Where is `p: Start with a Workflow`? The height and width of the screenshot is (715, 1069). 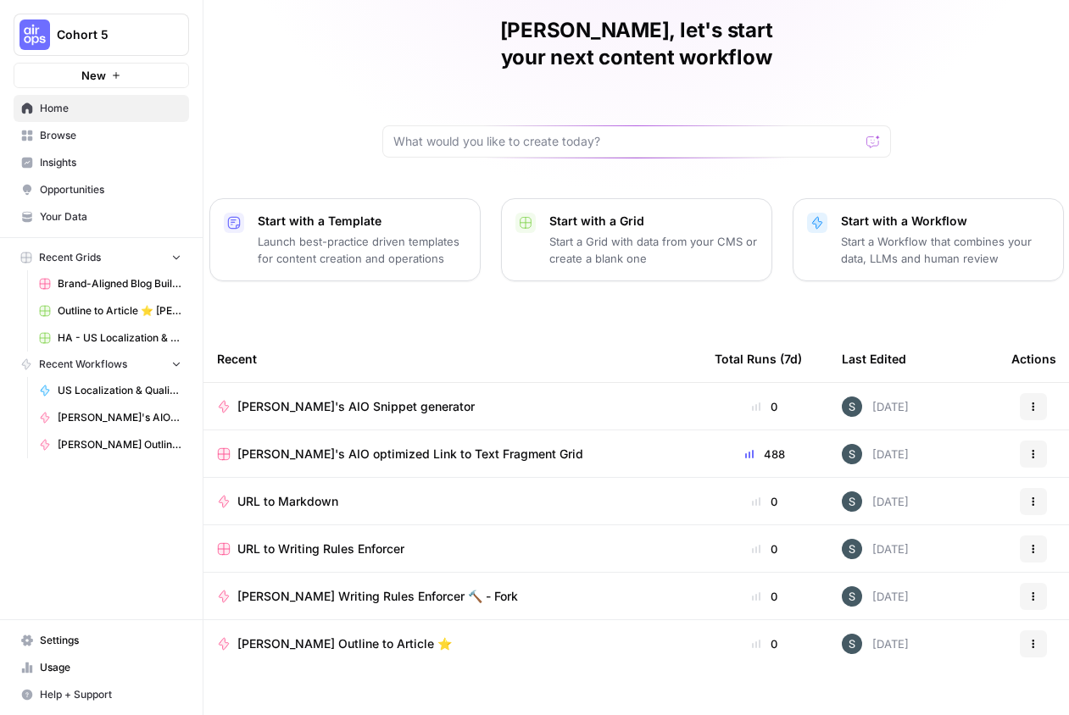 p: Start with a Workflow is located at coordinates (945, 221).